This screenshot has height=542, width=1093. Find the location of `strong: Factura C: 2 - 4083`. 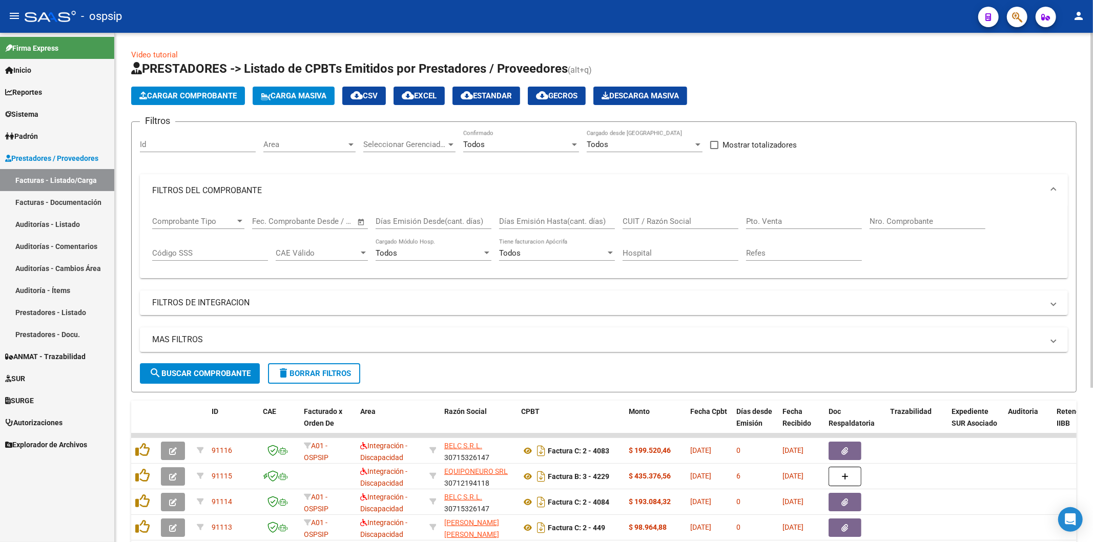

strong: Factura C: 2 - 4083 is located at coordinates (579, 451).